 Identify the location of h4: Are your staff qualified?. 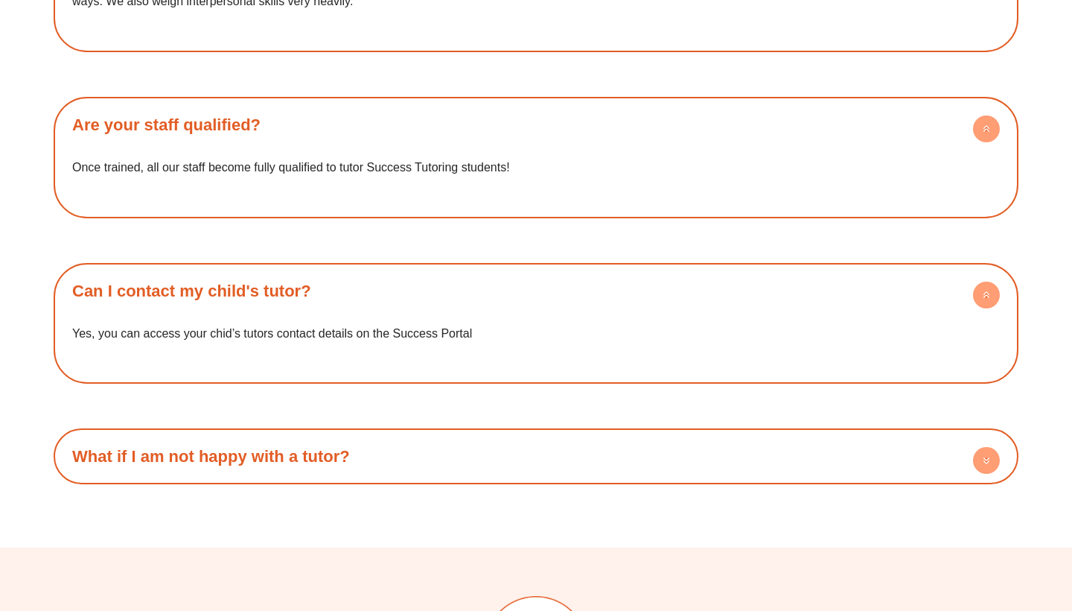
(536, 124).